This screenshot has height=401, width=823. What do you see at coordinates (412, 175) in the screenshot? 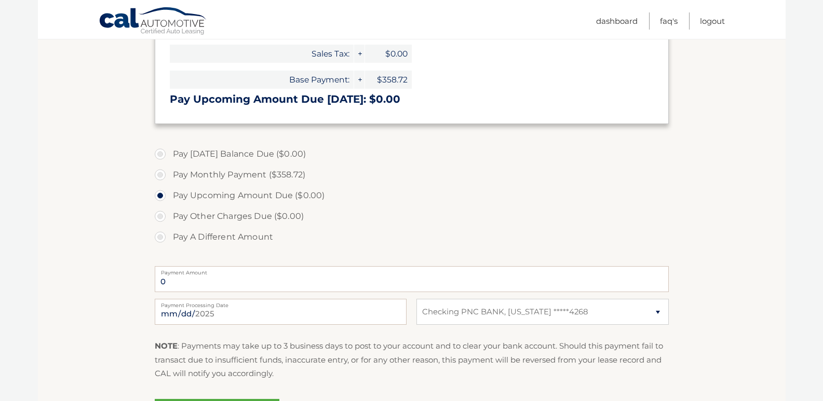
I see `label: Pay Monthly Payment ($358.72)` at bounding box center [412, 175].